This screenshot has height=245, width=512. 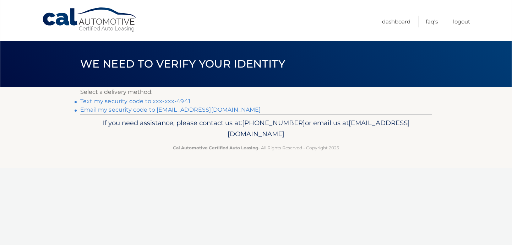 What do you see at coordinates (256, 92) in the screenshot?
I see `p: Select a delivery method:` at bounding box center [256, 92].